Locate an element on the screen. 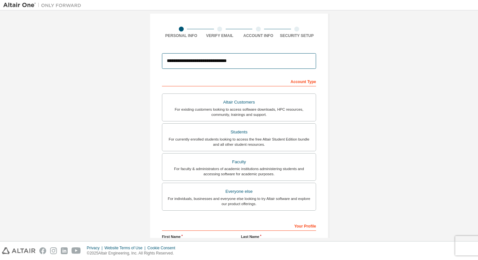 This screenshot has height=260, width=478. div: Security Setup is located at coordinates (297, 36).